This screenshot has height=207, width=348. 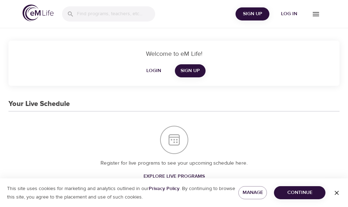 What do you see at coordinates (300, 192) in the screenshot?
I see `button: Continue` at bounding box center [300, 192].